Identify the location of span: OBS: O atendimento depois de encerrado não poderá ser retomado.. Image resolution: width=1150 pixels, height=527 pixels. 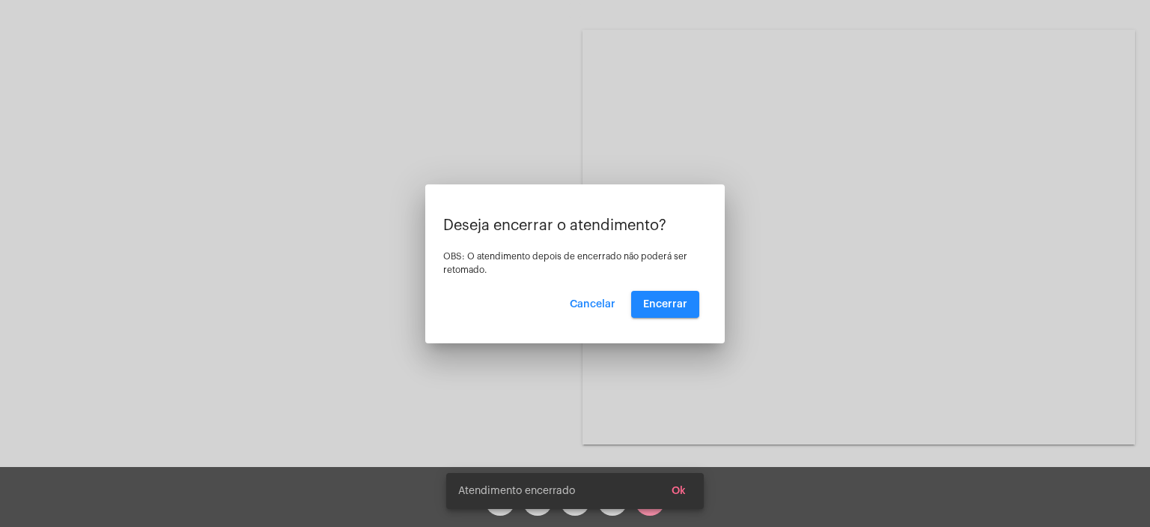
(565, 263).